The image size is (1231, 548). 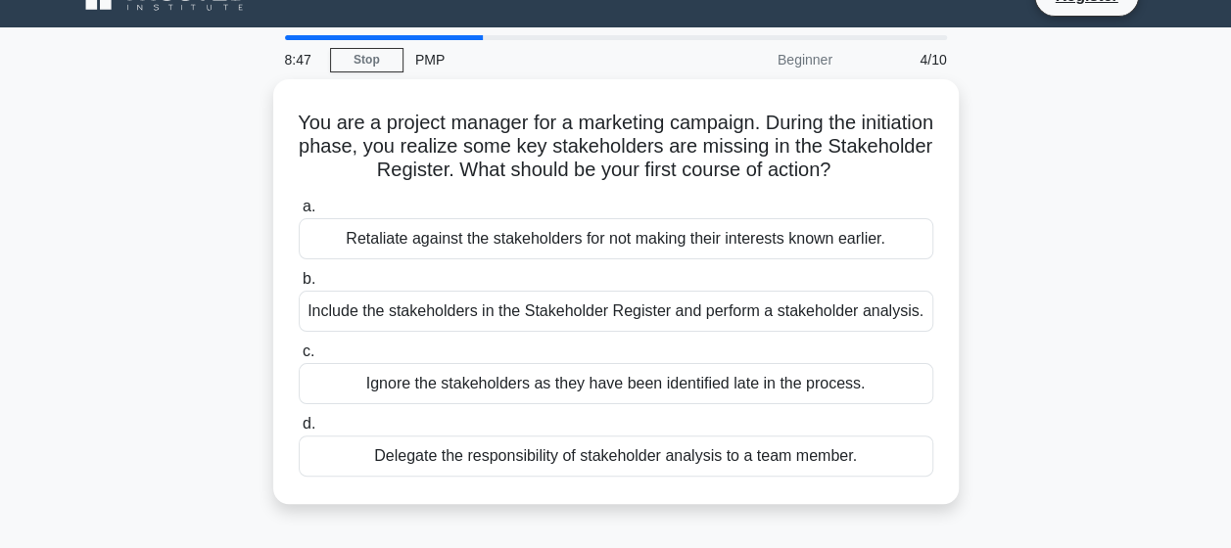 What do you see at coordinates (616, 456) in the screenshot?
I see `div: Delegate the responsibility of stakeholder analysis to a team member.` at bounding box center [616, 456].